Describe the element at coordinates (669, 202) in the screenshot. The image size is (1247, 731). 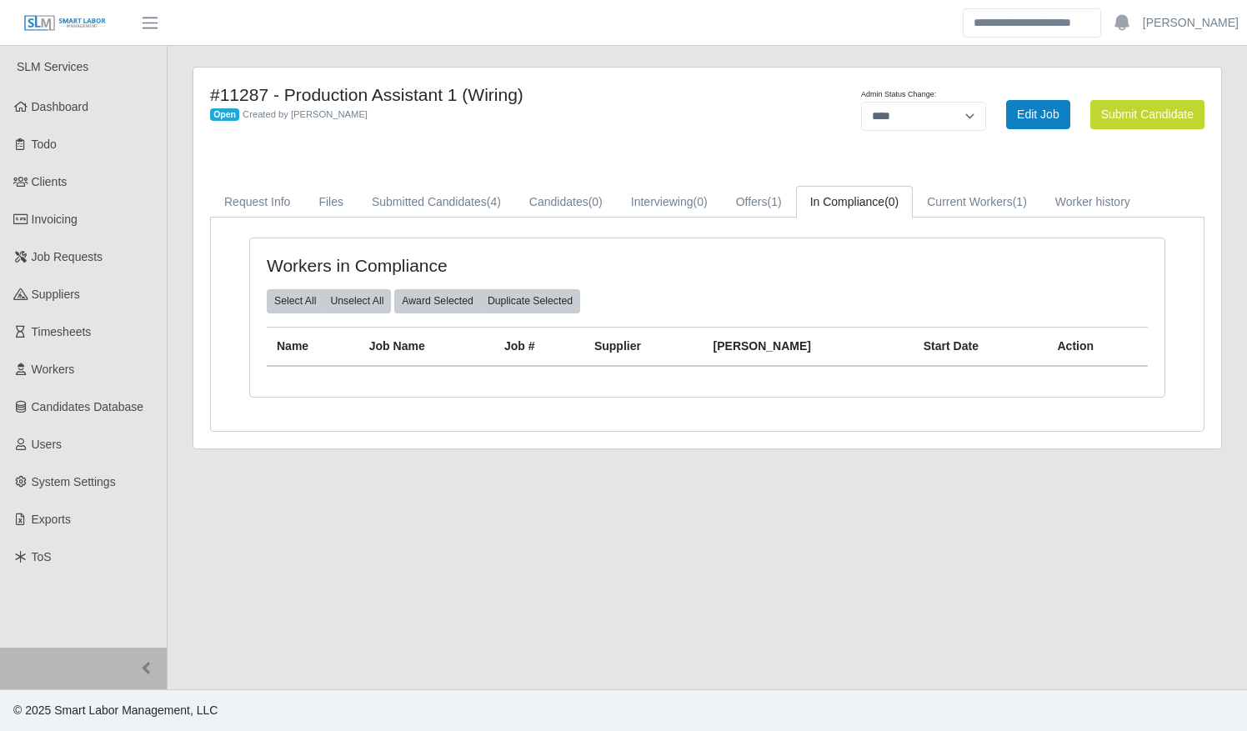
I see `a: Interviewing` at that location.